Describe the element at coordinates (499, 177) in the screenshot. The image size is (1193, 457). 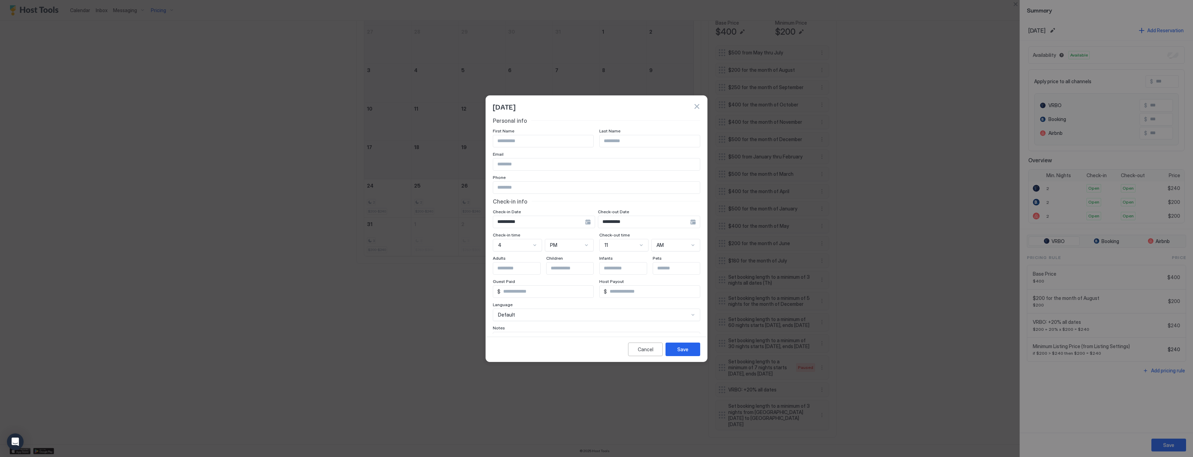
I see `span: Phone` at that location.